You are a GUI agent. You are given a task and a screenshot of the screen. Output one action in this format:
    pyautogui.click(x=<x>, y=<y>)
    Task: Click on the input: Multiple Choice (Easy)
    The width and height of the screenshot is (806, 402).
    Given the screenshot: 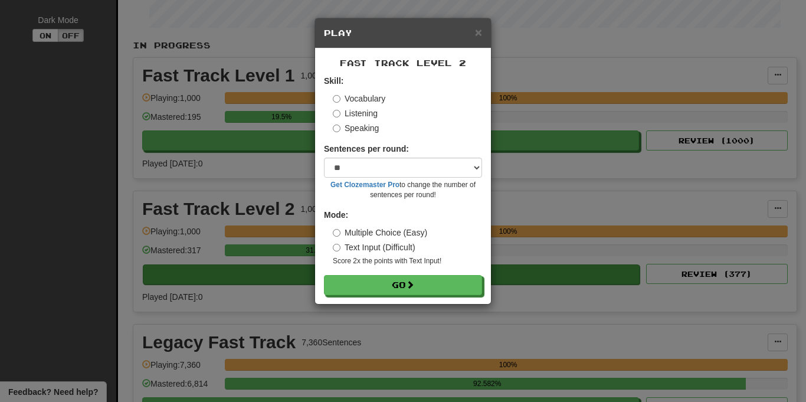 What is the action you would take?
    pyautogui.click(x=336, y=232)
    